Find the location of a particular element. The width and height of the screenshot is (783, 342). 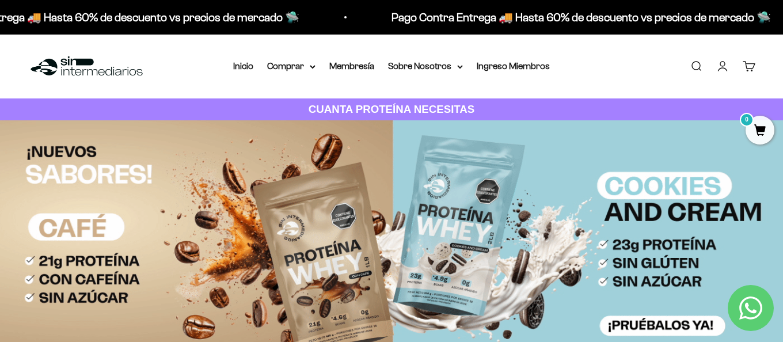

a: Ingreso Miembros is located at coordinates (513, 66).